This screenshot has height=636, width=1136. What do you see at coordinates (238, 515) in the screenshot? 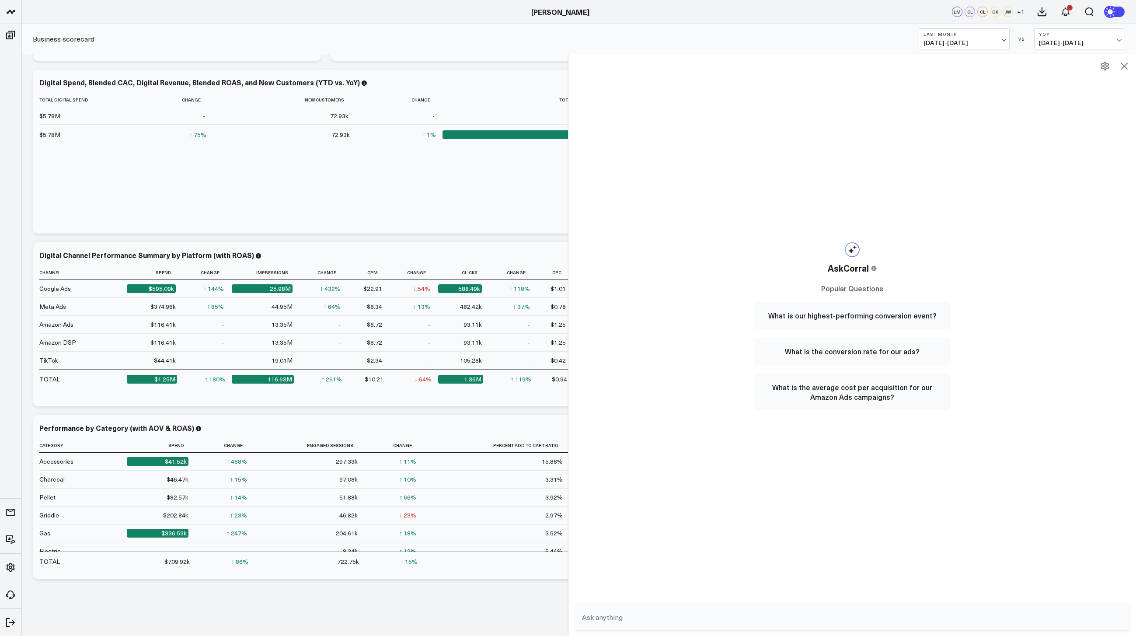
I see `div: ↑ 23%` at bounding box center [238, 515].